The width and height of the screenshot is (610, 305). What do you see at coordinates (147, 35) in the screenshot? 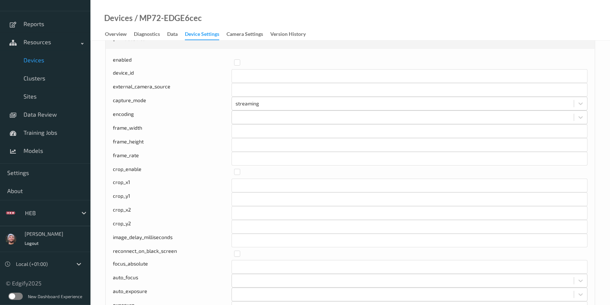
I see `div: Diagnostics` at bounding box center [147, 35].